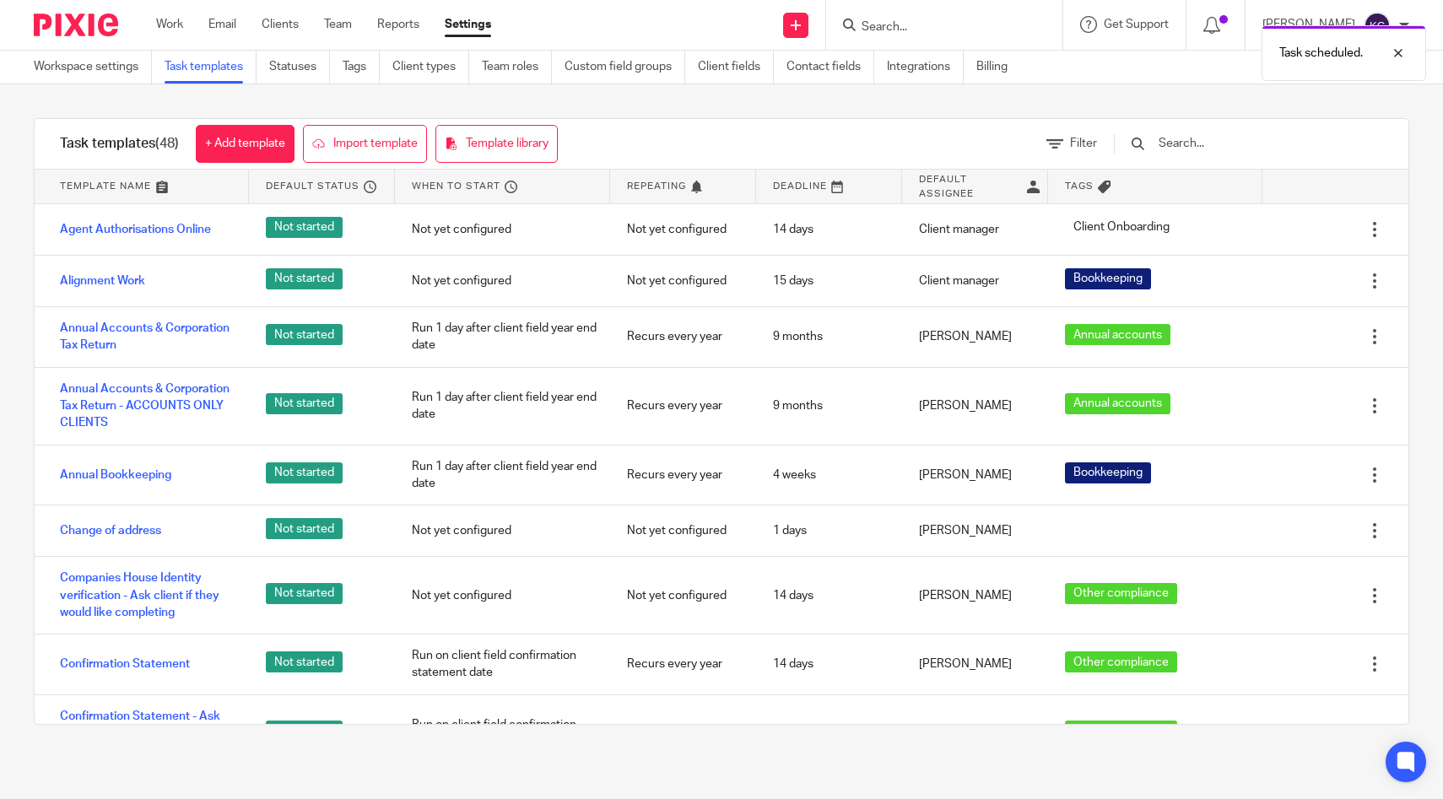 The width and height of the screenshot is (1443, 799). What do you see at coordinates (106, 186) in the screenshot?
I see `span: Template name` at bounding box center [106, 186].